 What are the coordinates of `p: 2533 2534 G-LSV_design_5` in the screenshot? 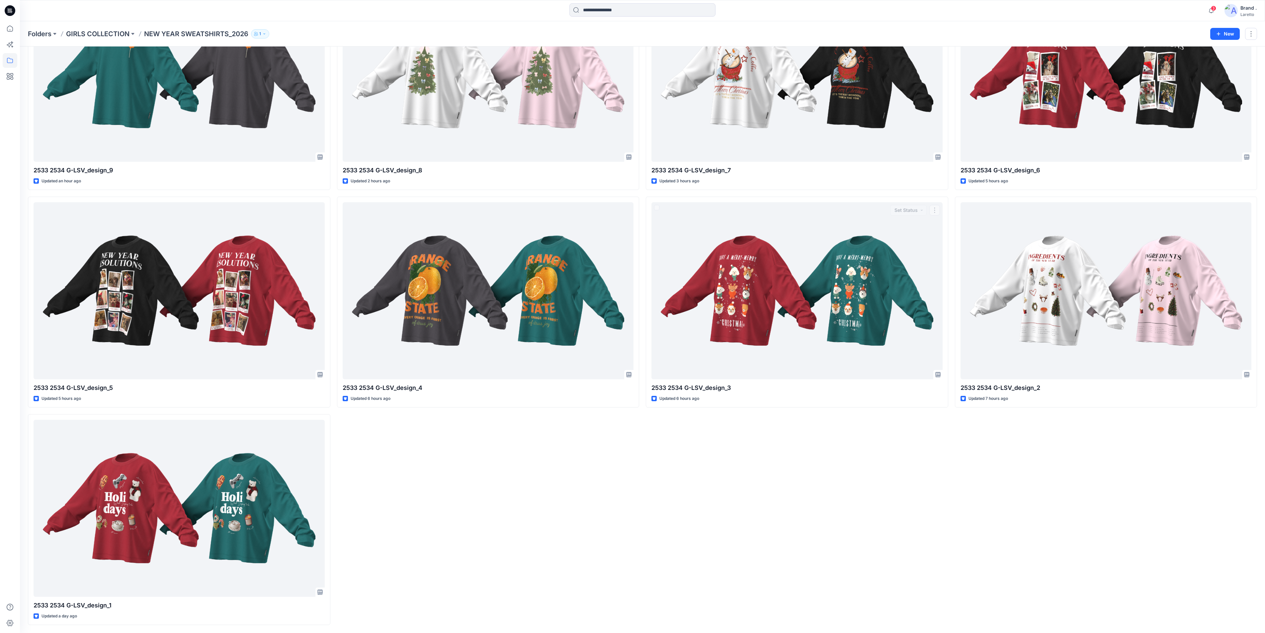 It's located at (179, 388).